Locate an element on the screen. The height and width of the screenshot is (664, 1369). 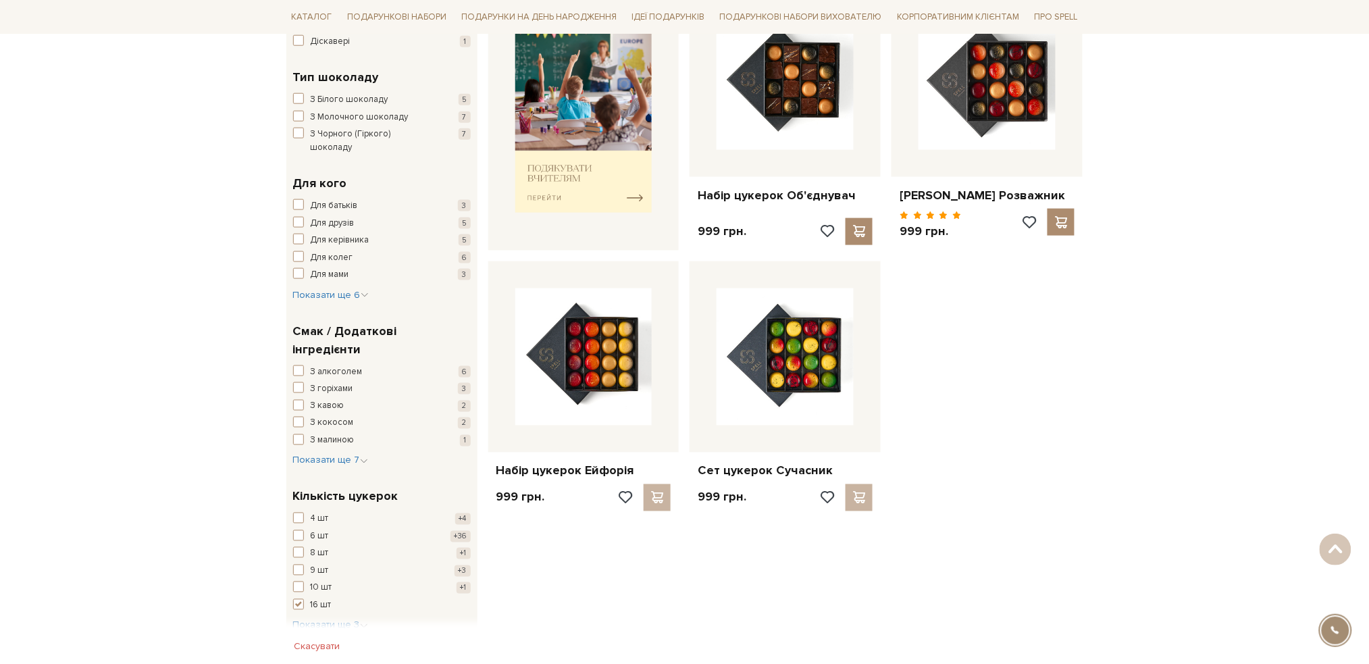
span: 16 шт is located at coordinates (321, 606).